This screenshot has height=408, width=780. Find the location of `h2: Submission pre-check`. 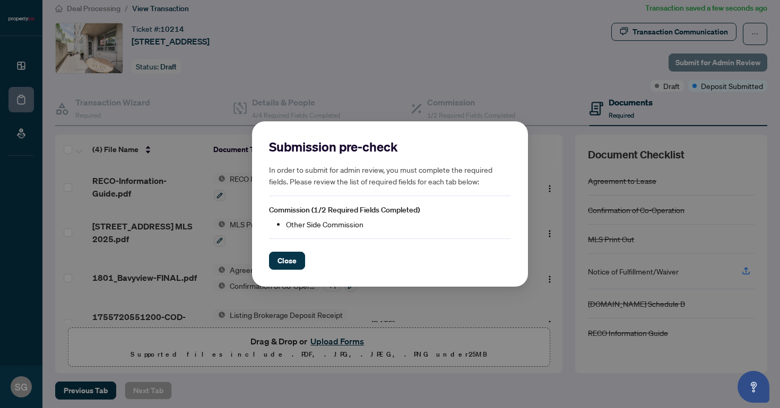

h2: Submission pre-check is located at coordinates (390, 147).